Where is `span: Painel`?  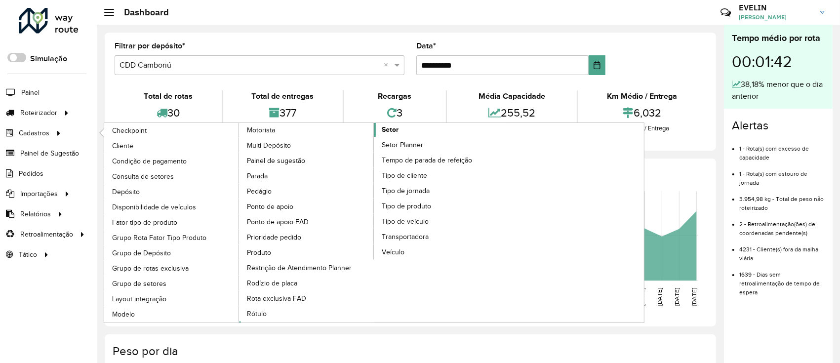
span: Painel is located at coordinates (30, 92).